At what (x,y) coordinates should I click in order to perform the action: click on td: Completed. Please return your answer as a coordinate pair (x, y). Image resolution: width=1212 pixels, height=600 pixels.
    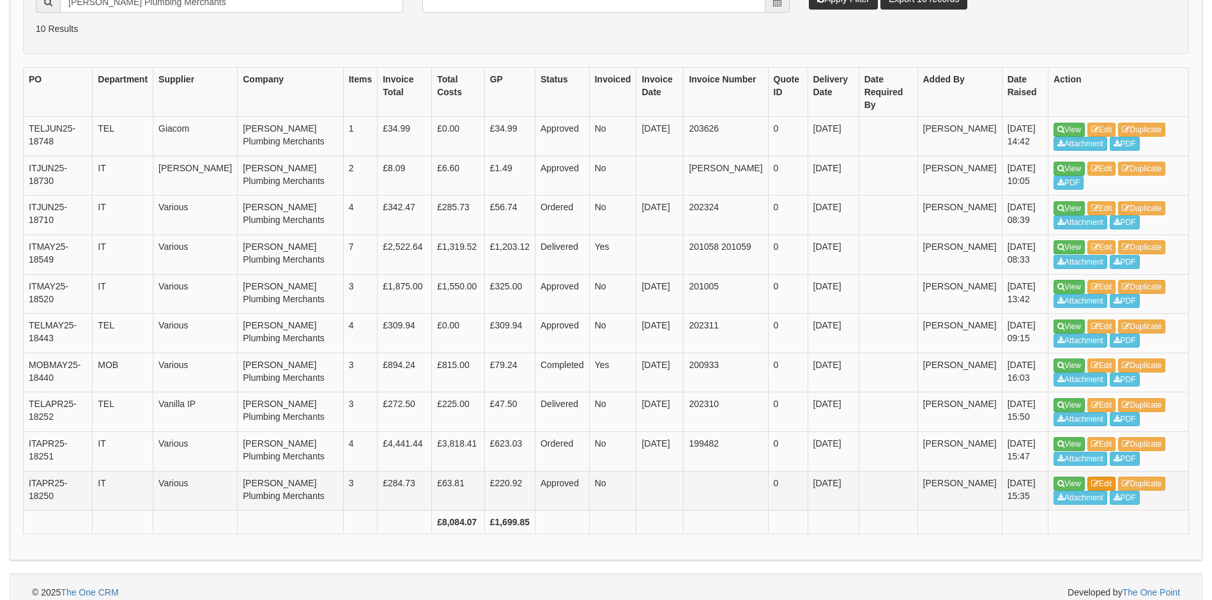
    Looking at the image, I should click on (562, 373).